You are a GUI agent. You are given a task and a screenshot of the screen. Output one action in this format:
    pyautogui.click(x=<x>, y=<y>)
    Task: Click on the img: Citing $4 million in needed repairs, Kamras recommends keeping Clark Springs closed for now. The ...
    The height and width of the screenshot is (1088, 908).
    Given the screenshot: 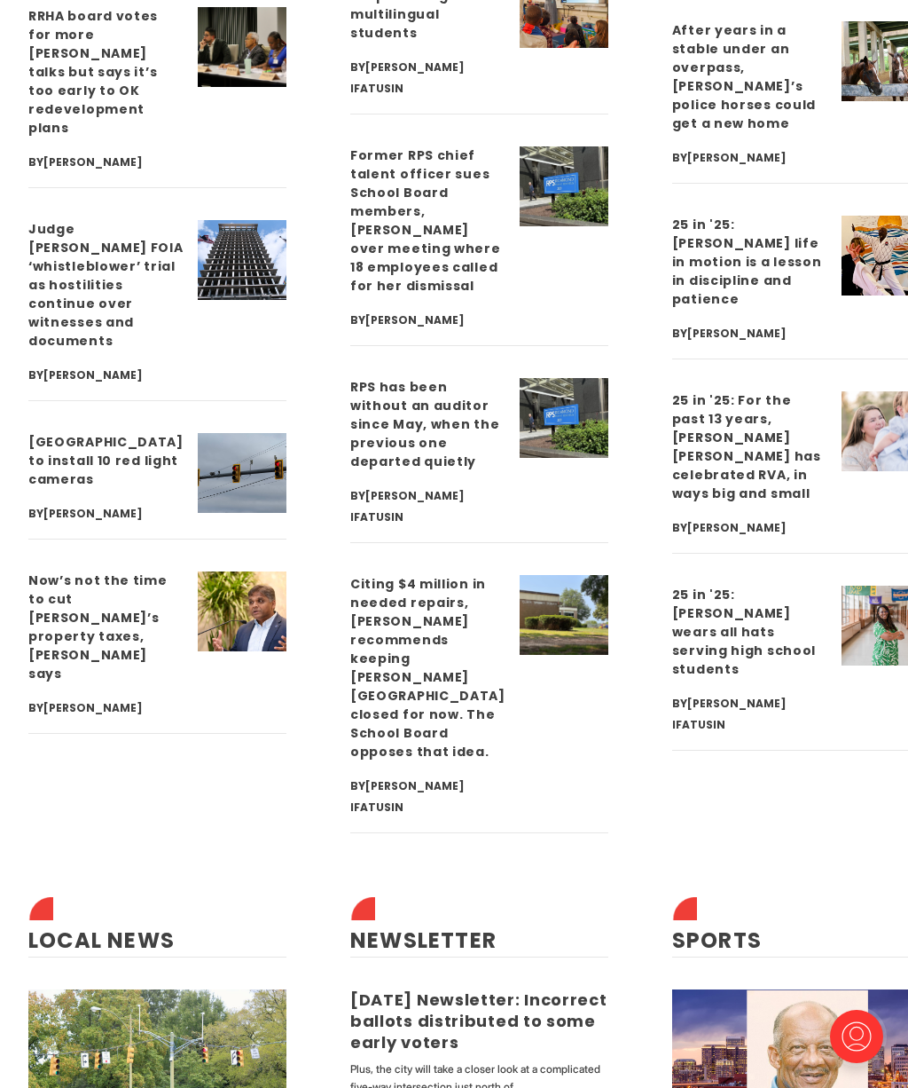 What is the action you would take?
    pyautogui.click(x=564, y=615)
    